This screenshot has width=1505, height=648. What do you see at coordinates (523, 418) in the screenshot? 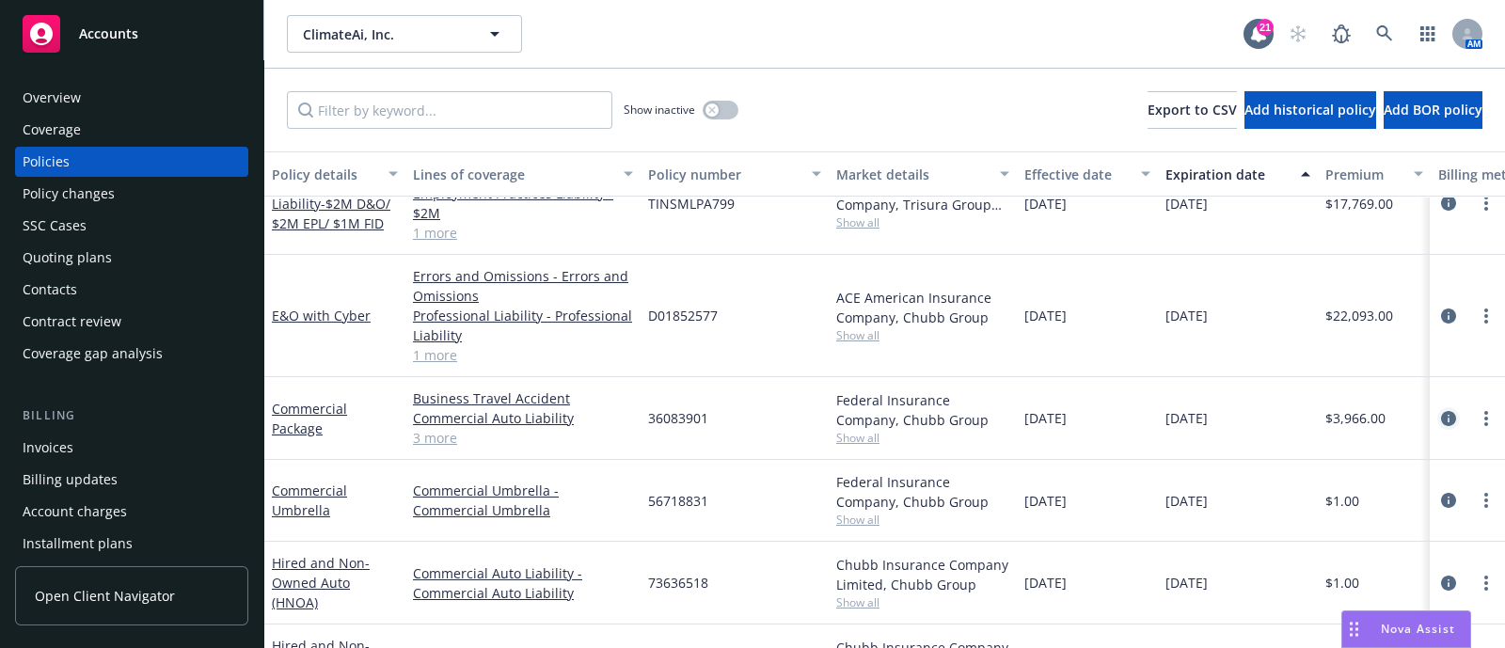
I see `a: Commercial Auto Liability` at bounding box center [523, 418].